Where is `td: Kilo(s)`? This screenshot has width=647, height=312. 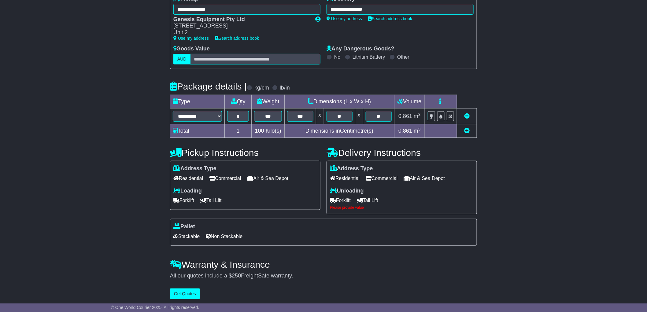 td: Kilo(s) is located at coordinates (268, 131).